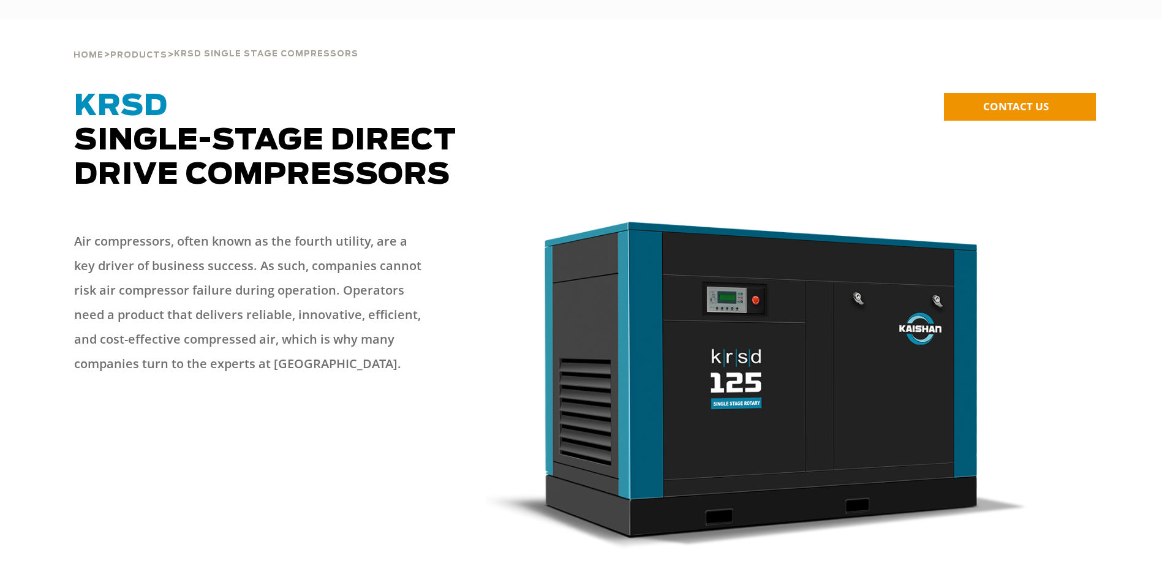 The height and width of the screenshot is (566, 1162). Describe the element at coordinates (121, 107) in the screenshot. I see `span: KRSD` at that location.